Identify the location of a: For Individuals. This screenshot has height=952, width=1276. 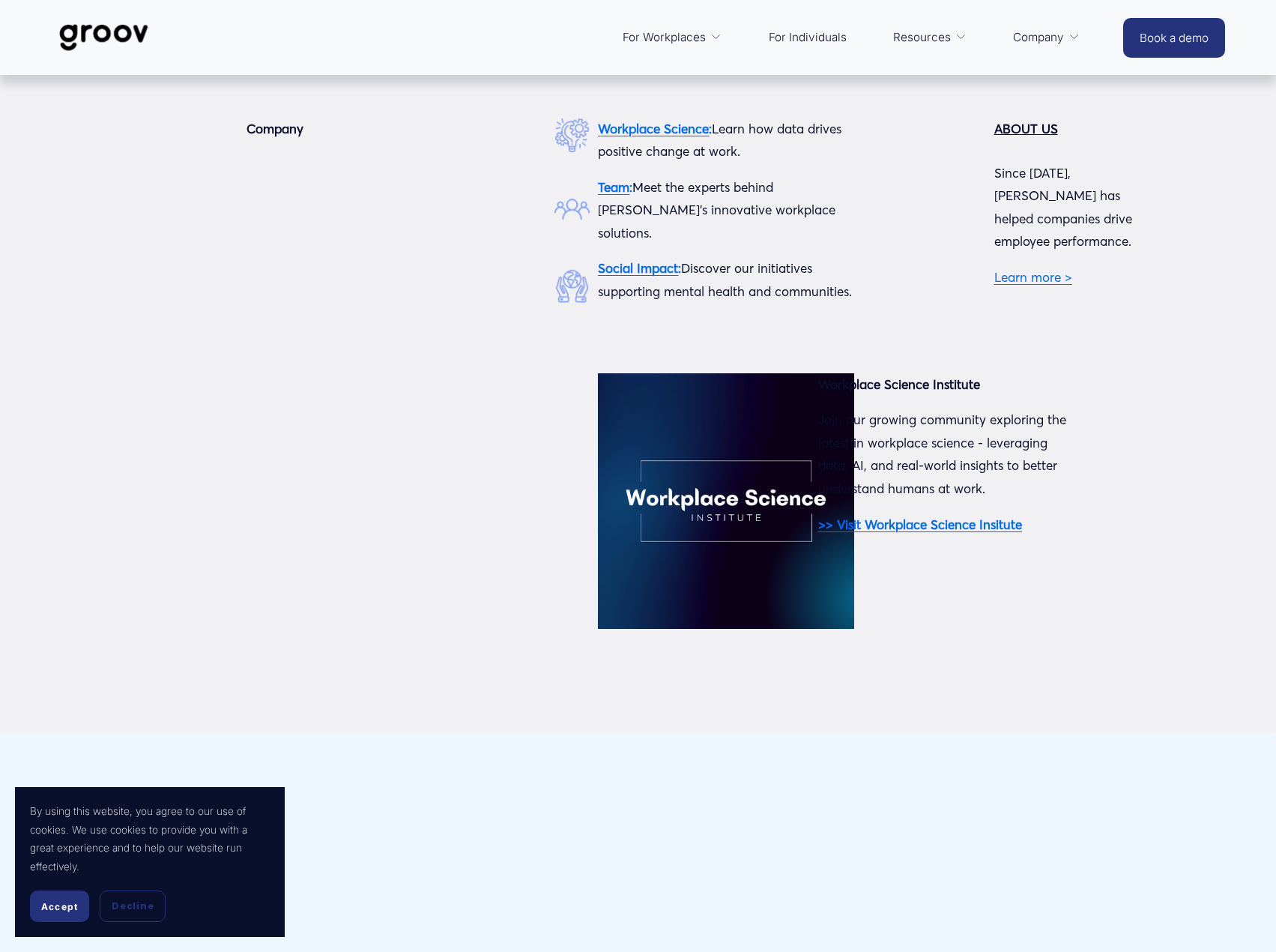
(808, 38).